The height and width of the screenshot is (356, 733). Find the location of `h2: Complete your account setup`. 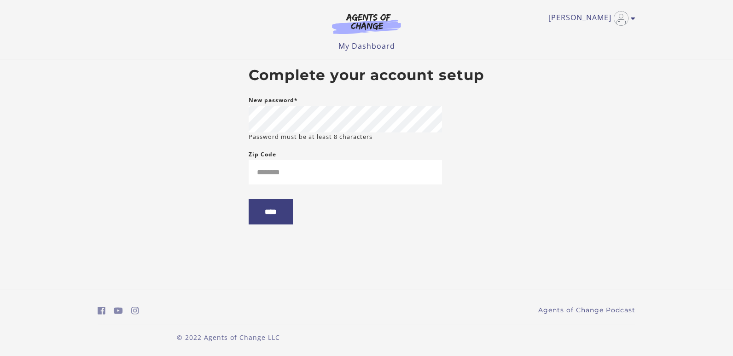

h2: Complete your account setup is located at coordinates (366, 75).